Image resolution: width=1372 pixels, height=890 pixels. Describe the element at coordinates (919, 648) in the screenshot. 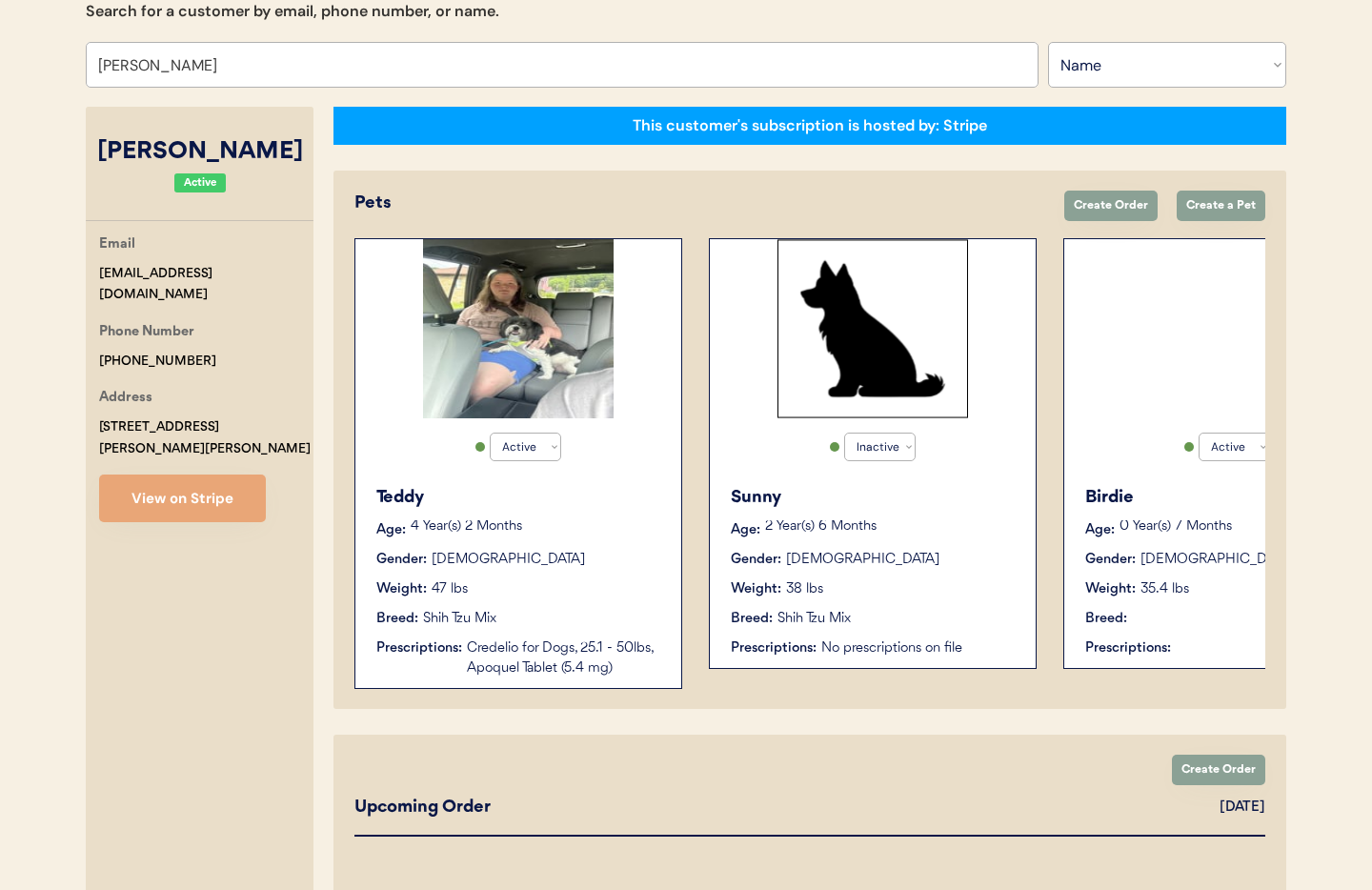

I see `div: No prescriptions on file` at that location.